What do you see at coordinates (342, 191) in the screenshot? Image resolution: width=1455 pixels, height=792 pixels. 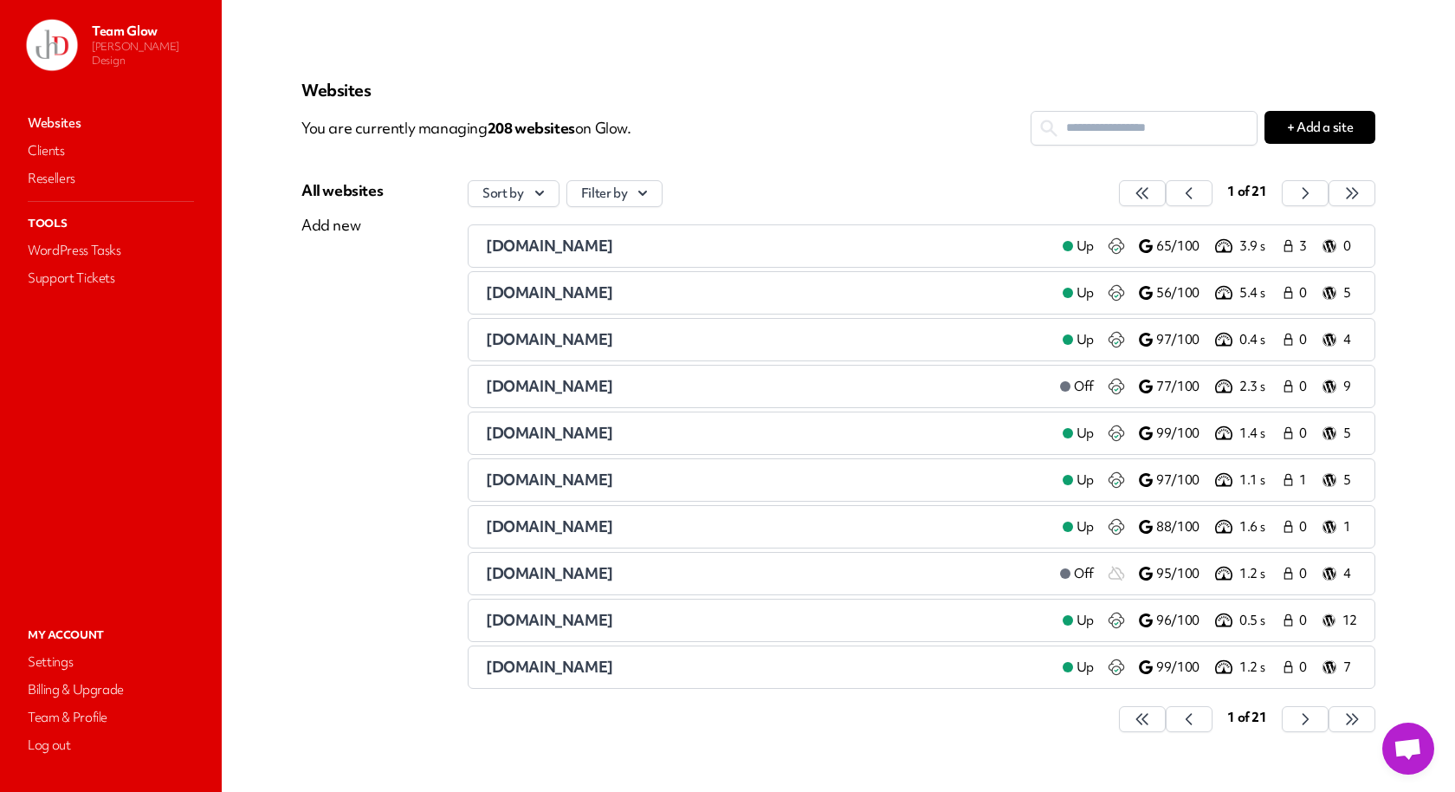 I see `div: All websites` at bounding box center [342, 191].